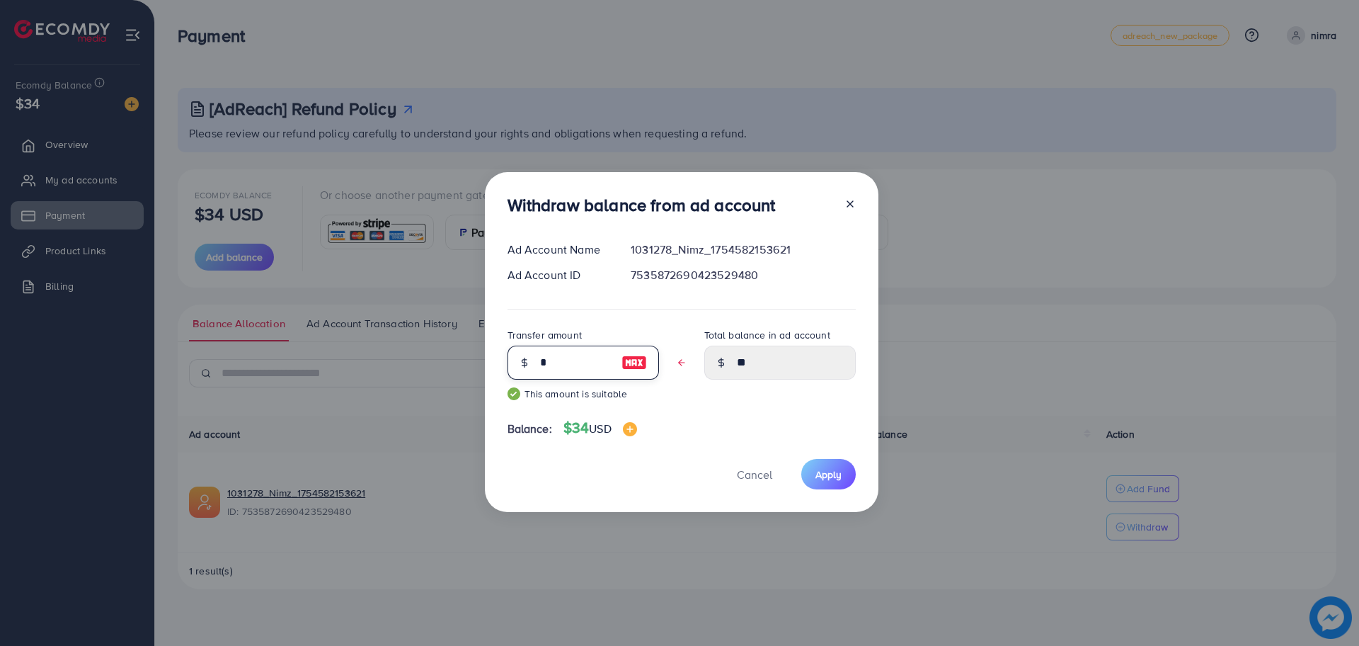 The image size is (1359, 646). What do you see at coordinates (544, 335) in the screenshot?
I see `label: Transfer amount` at bounding box center [544, 335].